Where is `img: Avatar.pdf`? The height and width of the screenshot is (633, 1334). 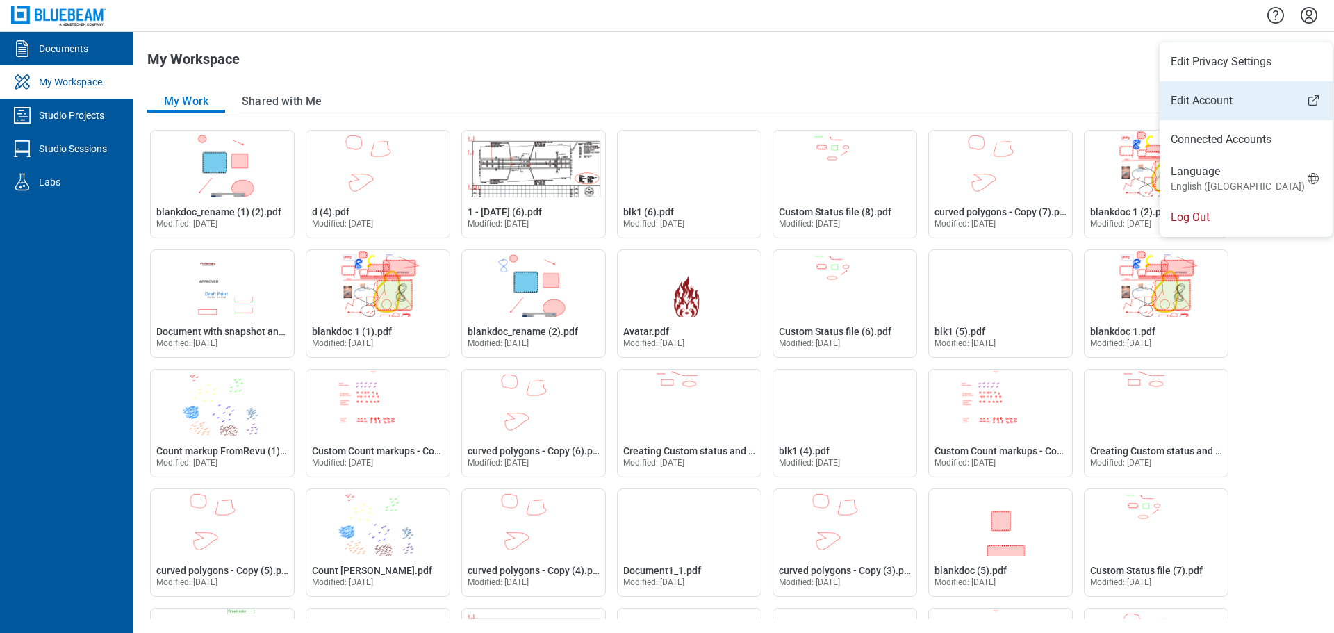 img: Avatar.pdf is located at coordinates (689, 283).